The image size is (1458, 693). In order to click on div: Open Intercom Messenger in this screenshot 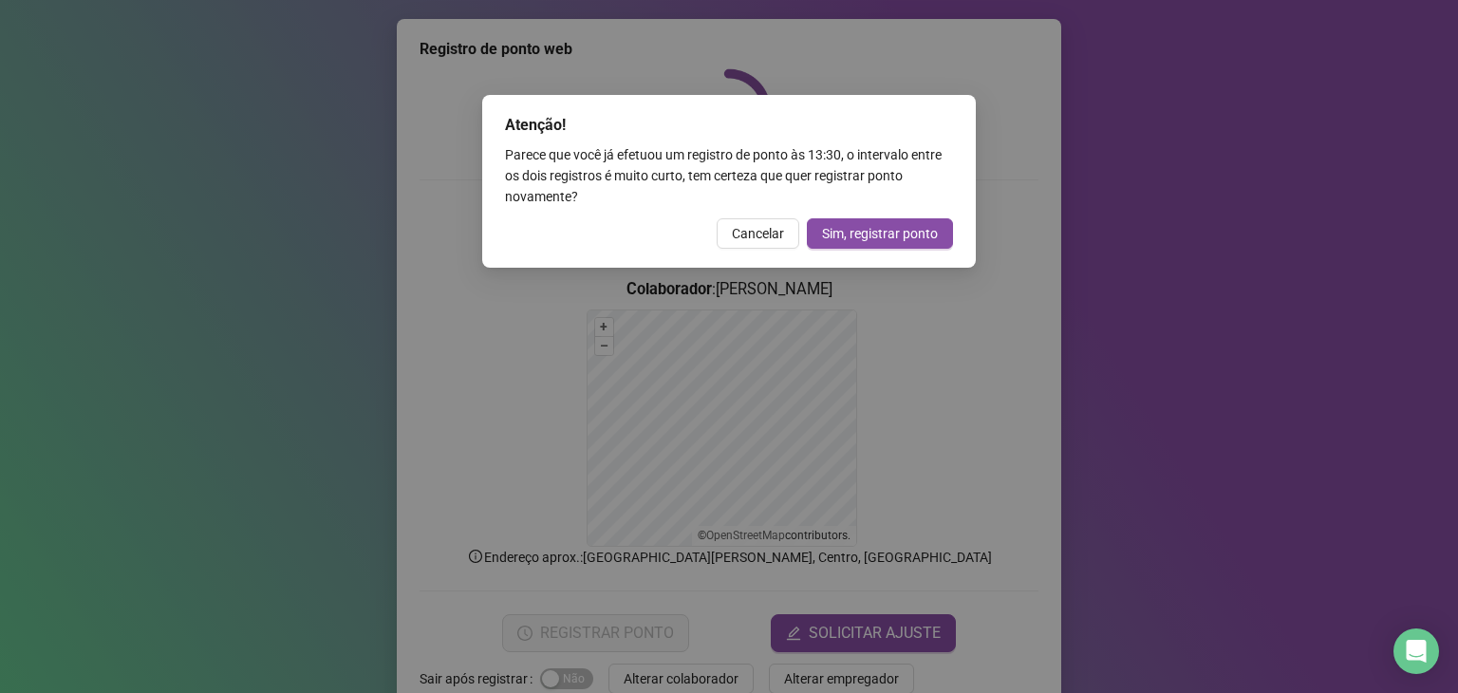, I will do `click(1417, 651)`.